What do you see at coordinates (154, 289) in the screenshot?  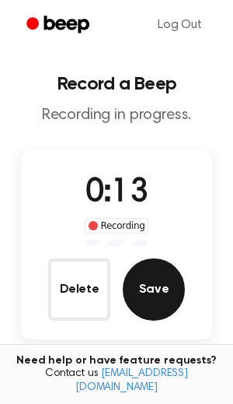 I see `button: Save Audio Record` at bounding box center [154, 289].